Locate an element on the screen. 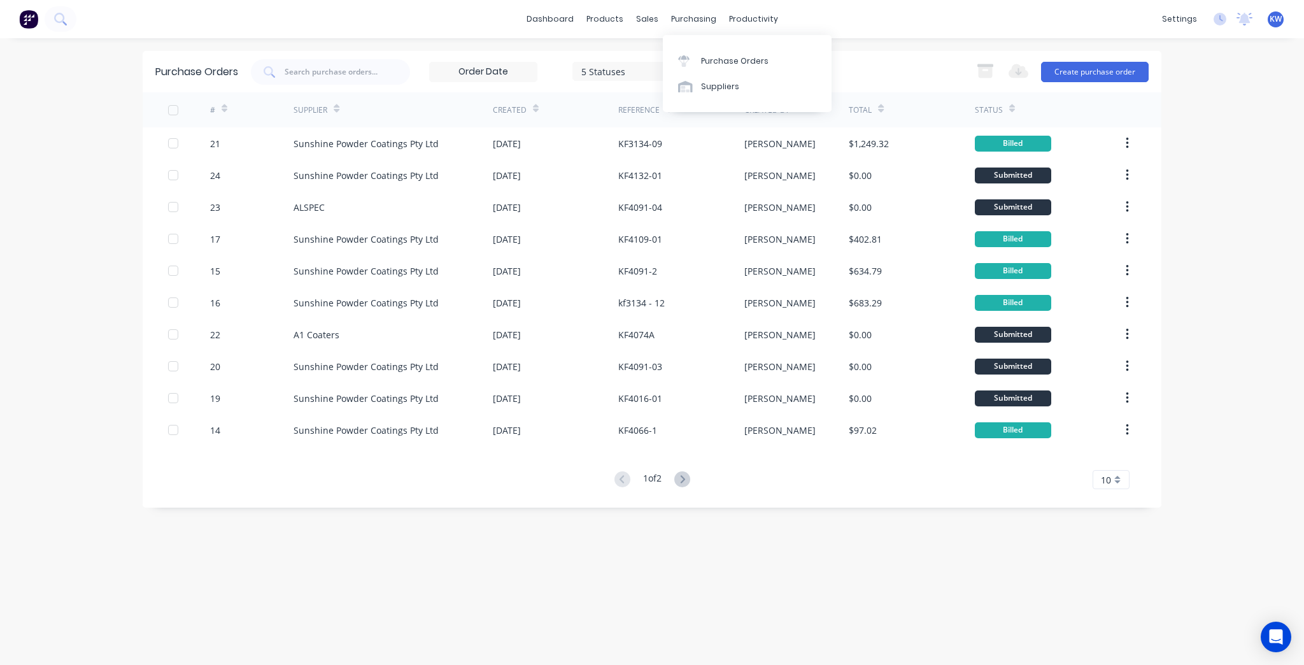  a: dashboard is located at coordinates (550, 19).